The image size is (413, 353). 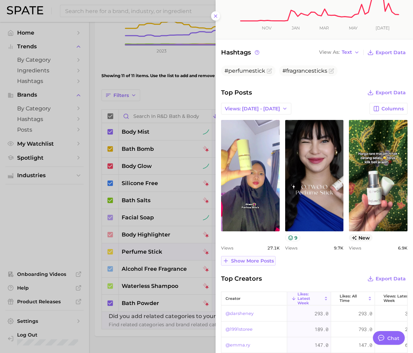 I want to click on span: #perfumestick, so click(x=245, y=71).